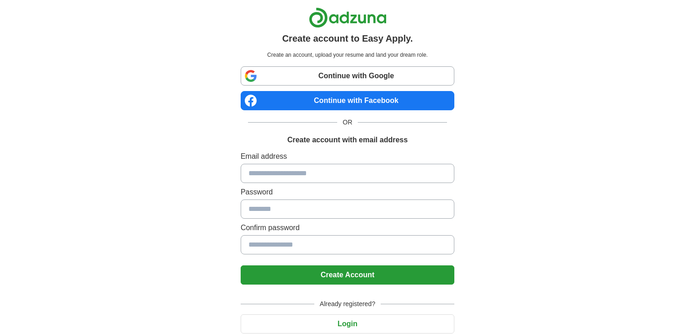 This screenshot has width=695, height=334. What do you see at coordinates (347, 156) in the screenshot?
I see `label: Email address` at bounding box center [347, 156].